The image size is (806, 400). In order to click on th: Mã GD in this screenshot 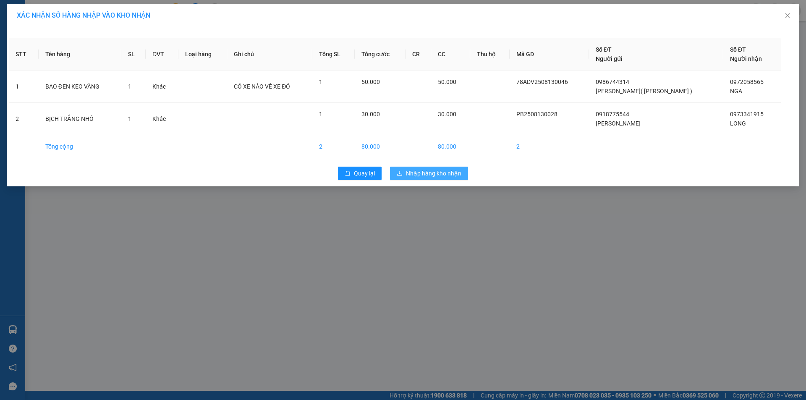, I will do `click(549, 54)`.